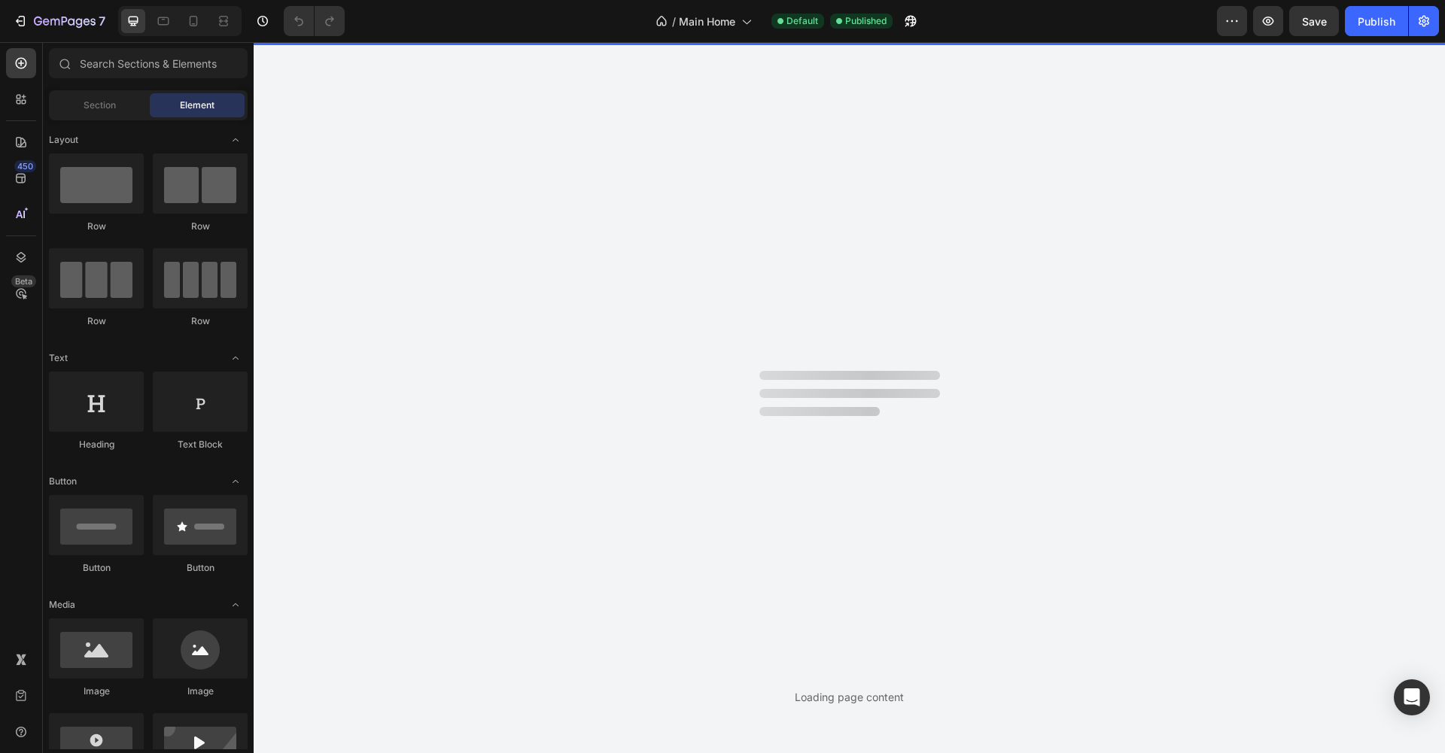 The width and height of the screenshot is (1445, 753). What do you see at coordinates (96, 445) in the screenshot?
I see `div: Heading` at bounding box center [96, 445].